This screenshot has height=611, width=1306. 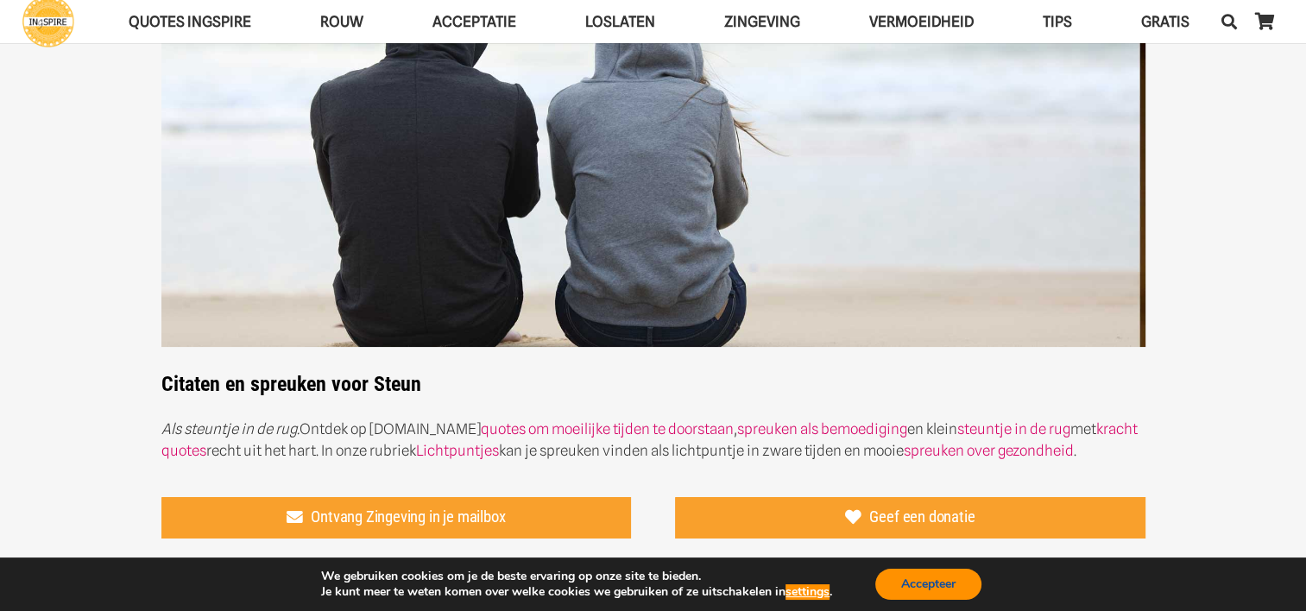 I want to click on button: Accepteer, so click(x=928, y=584).